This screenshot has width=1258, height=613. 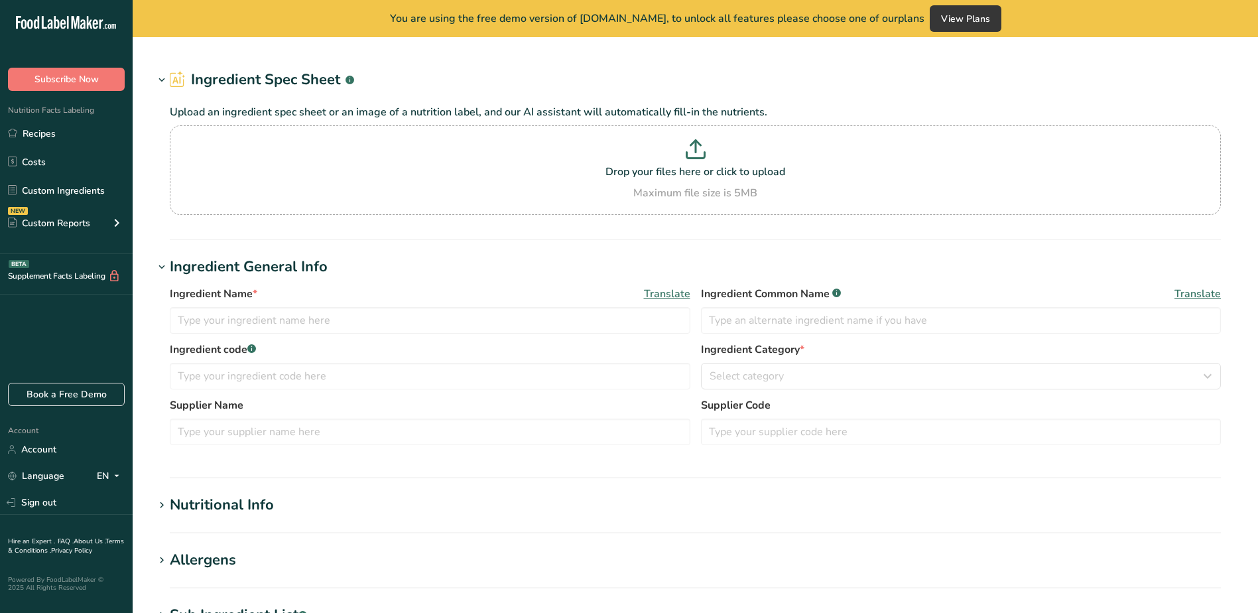 I want to click on button: Select category, so click(x=961, y=376).